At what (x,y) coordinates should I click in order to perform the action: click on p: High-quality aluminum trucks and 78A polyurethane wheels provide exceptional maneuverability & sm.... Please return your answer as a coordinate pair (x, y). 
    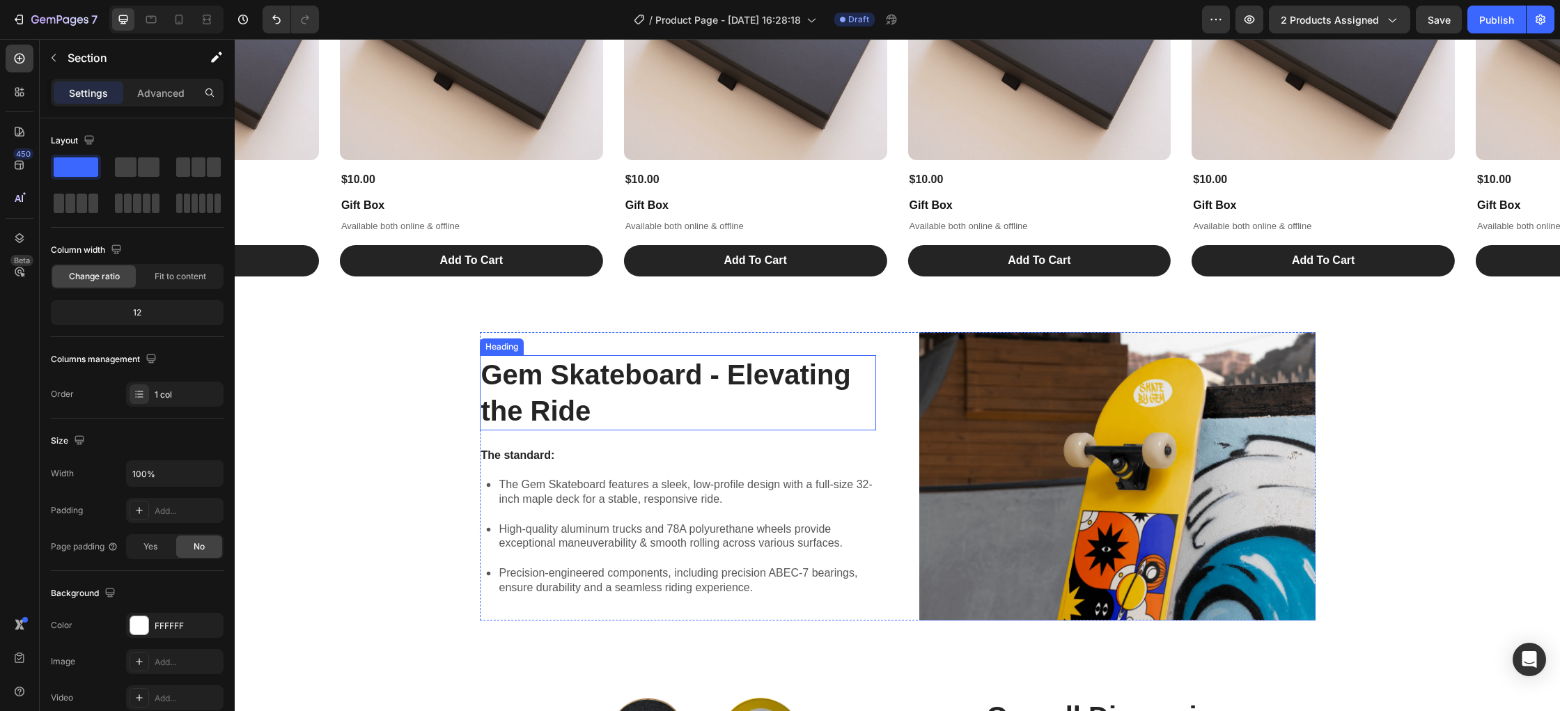
    Looking at the image, I should click on (452, 498).